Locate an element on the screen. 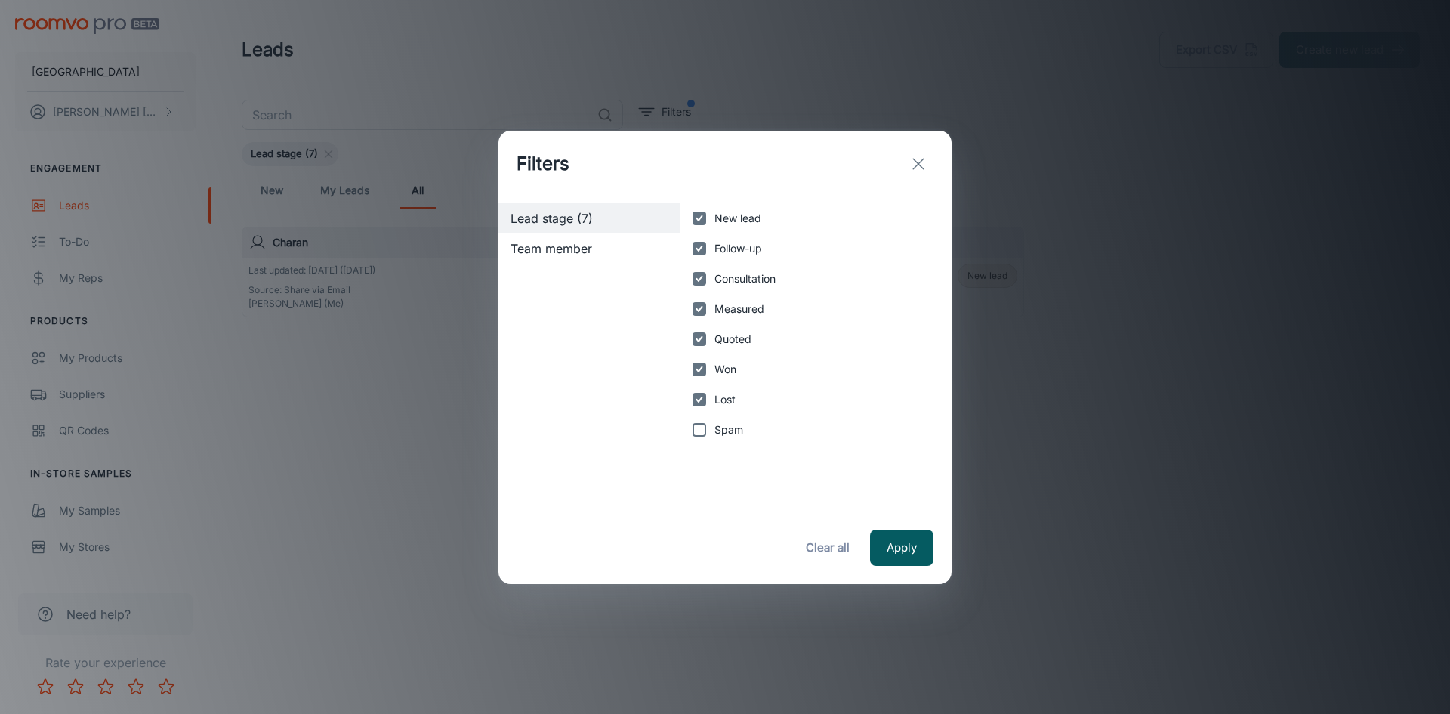 This screenshot has width=1450, height=714. span: Lead stage (7) is located at coordinates (589, 218).